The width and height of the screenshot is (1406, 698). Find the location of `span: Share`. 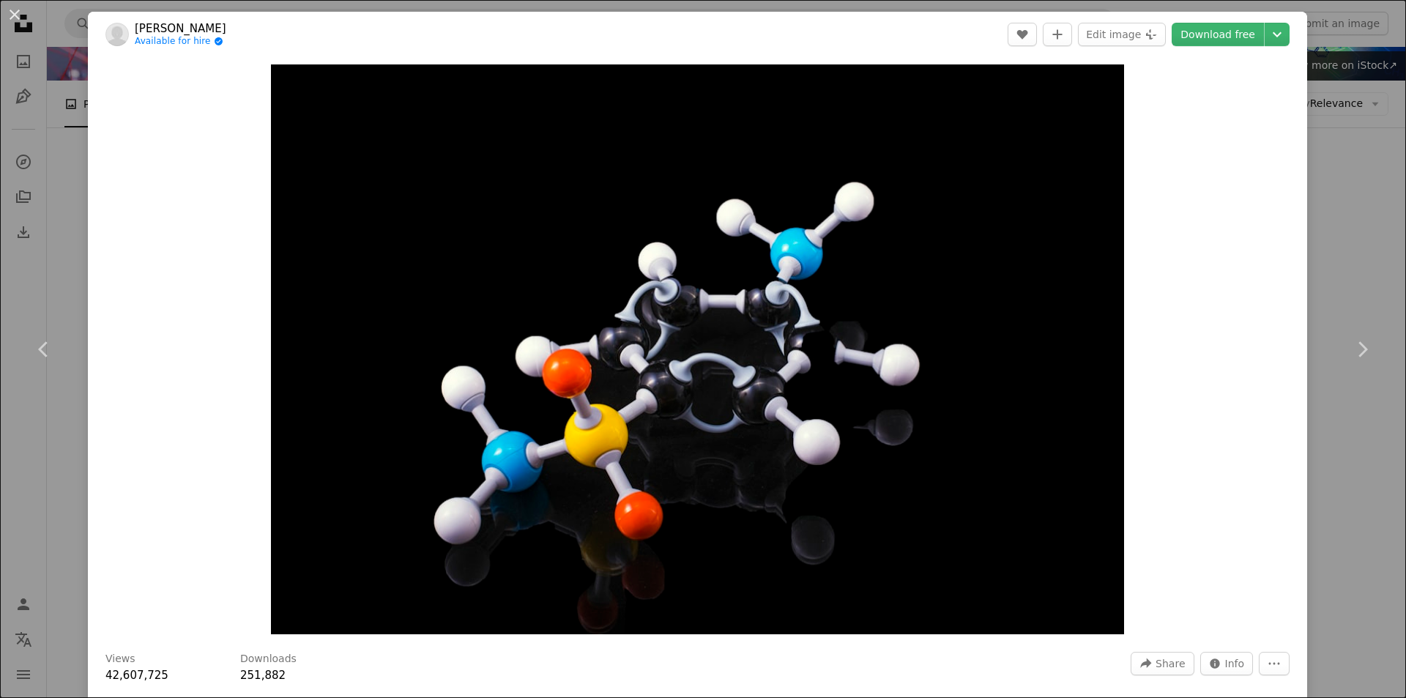

span: Share is located at coordinates (1170, 664).